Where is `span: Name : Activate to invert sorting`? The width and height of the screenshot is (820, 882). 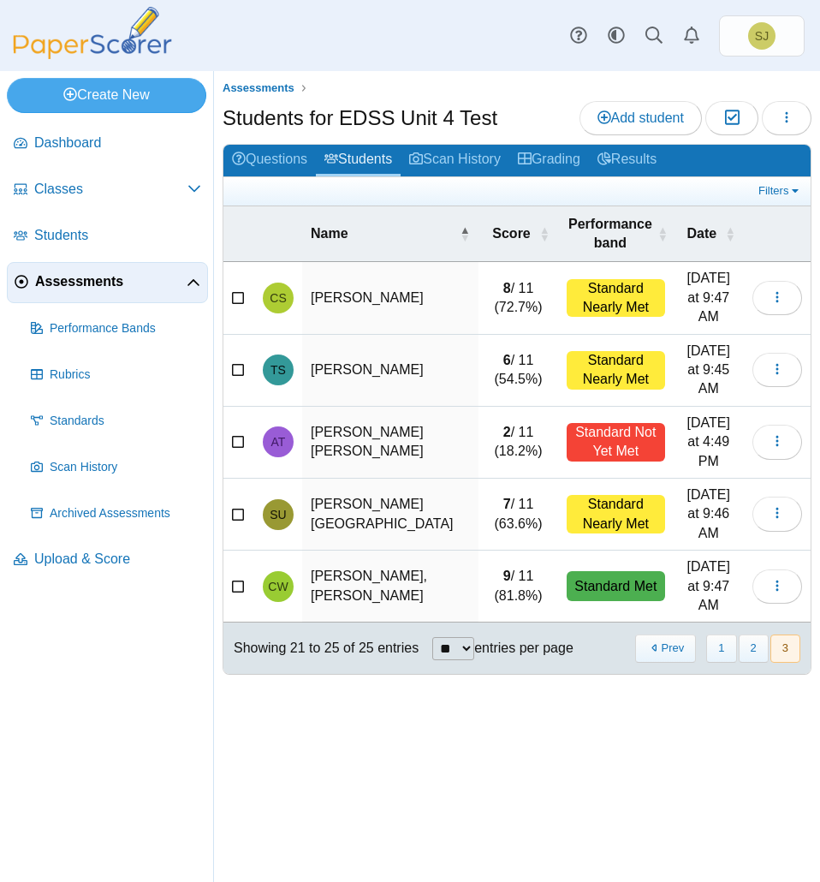 span: Name : Activate to invert sorting is located at coordinates (465, 234).